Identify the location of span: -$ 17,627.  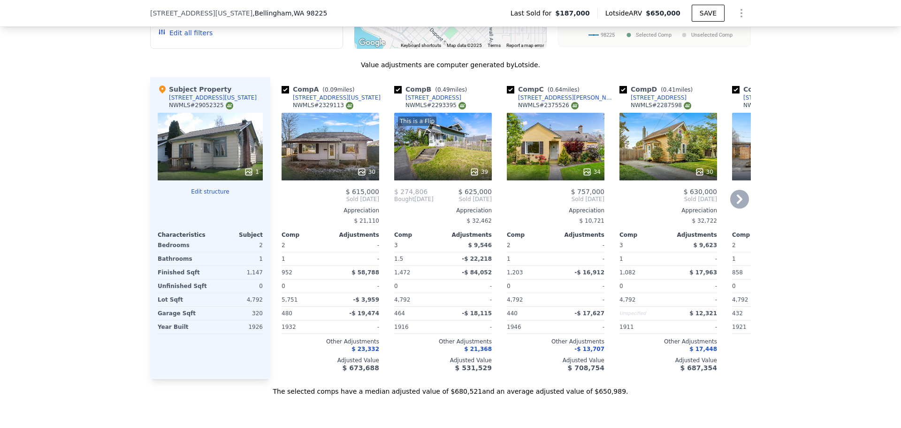
(590, 313).